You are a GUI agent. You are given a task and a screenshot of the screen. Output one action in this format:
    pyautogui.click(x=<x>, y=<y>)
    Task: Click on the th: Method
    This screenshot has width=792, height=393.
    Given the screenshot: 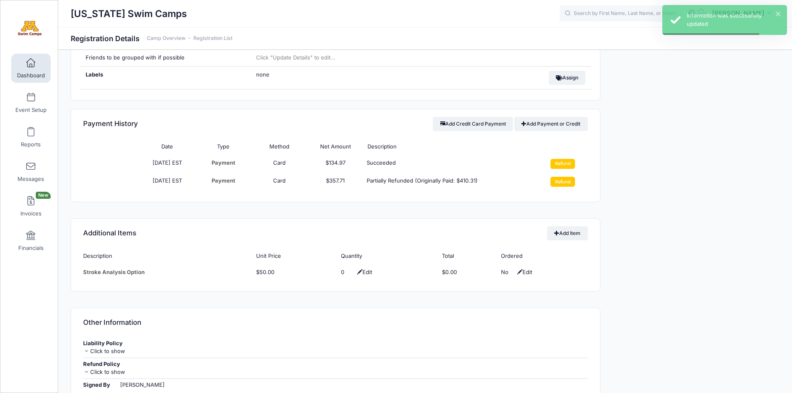 What is the action you would take?
    pyautogui.click(x=279, y=146)
    